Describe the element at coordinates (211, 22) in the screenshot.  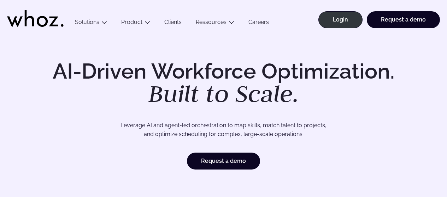
I see `a: Ressources` at that location.